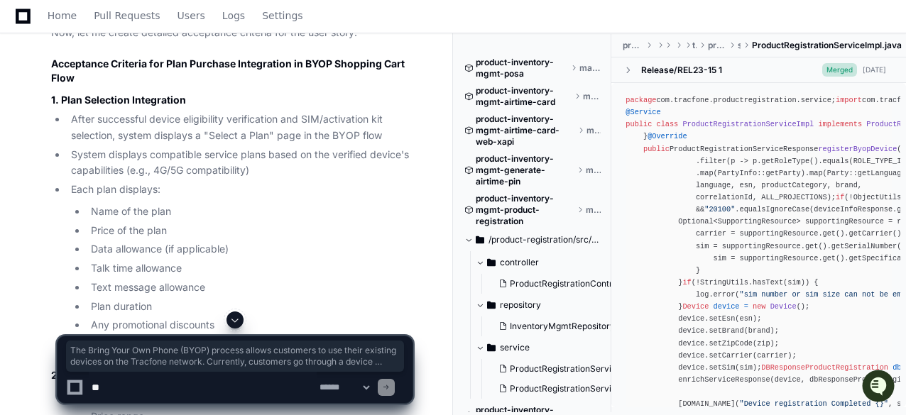 This screenshot has height=415, width=906. What do you see at coordinates (839, 70) in the screenshot?
I see `span: Merged` at bounding box center [839, 70].